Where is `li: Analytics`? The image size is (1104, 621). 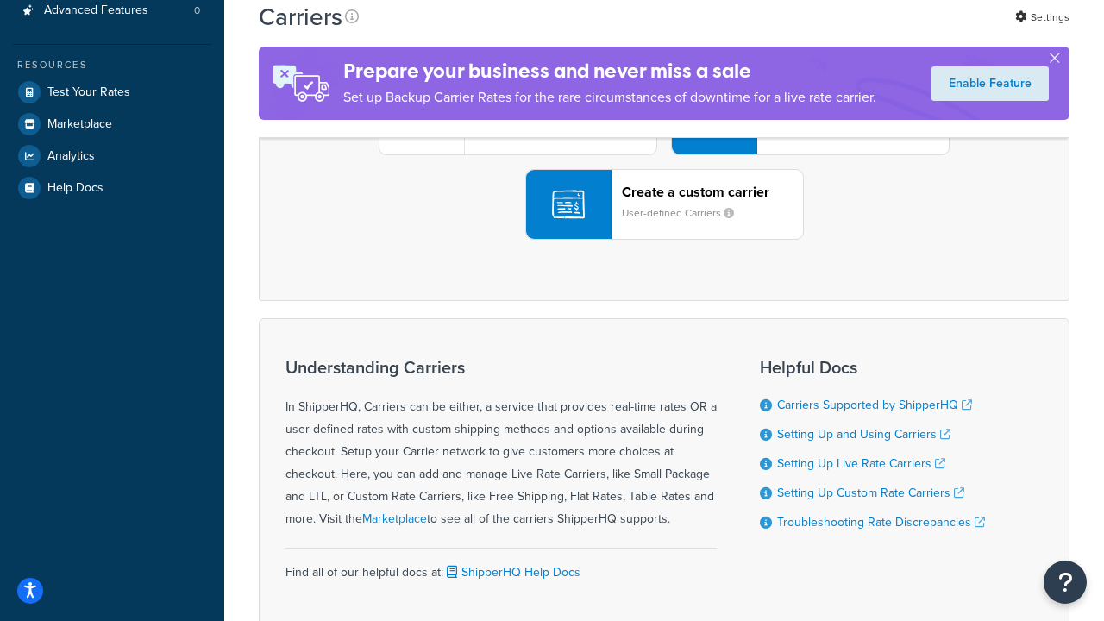
li: Analytics is located at coordinates (112, 156).